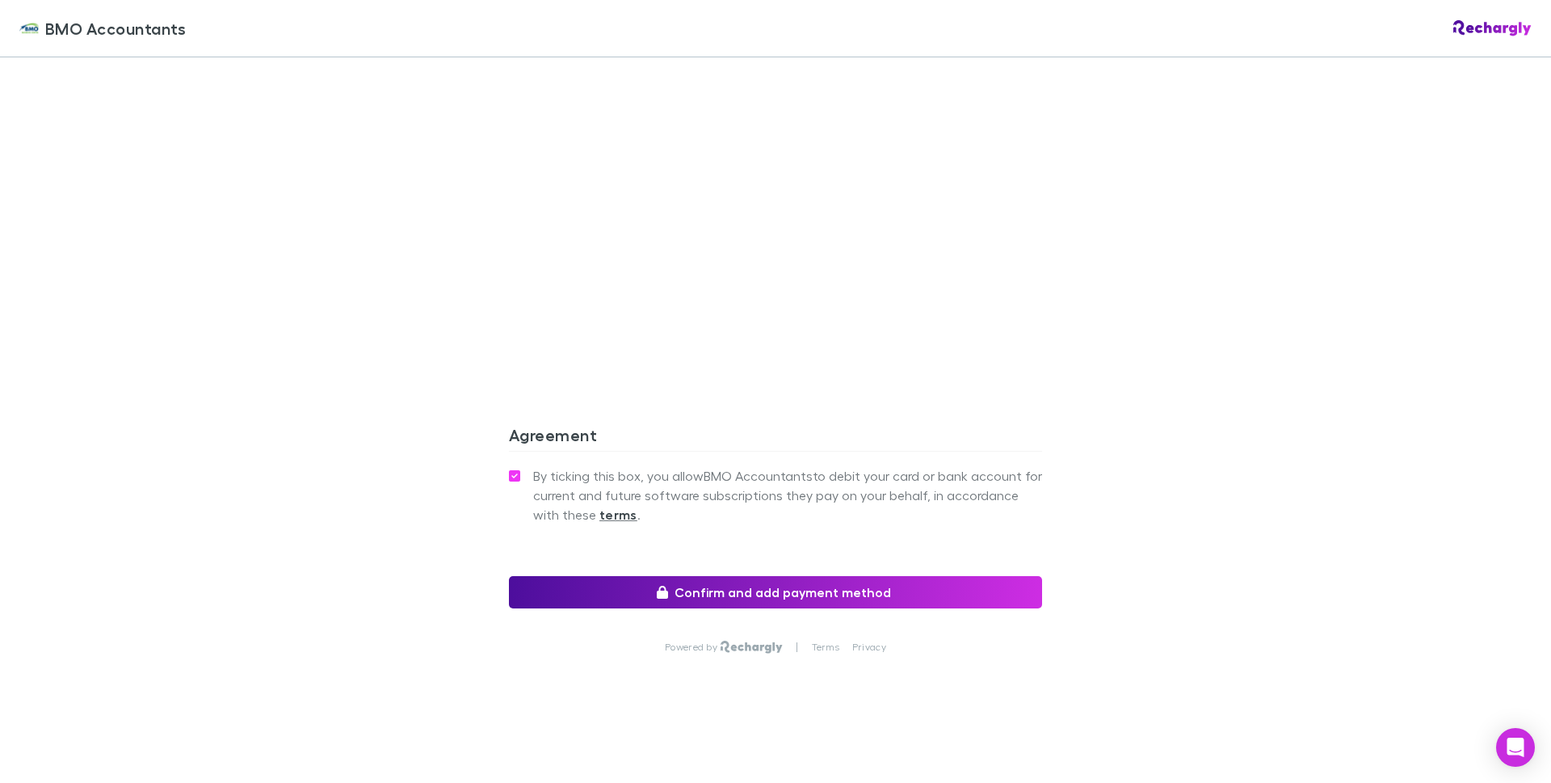 The image size is (1551, 783). I want to click on div: Open Intercom Messenger, so click(1515, 747).